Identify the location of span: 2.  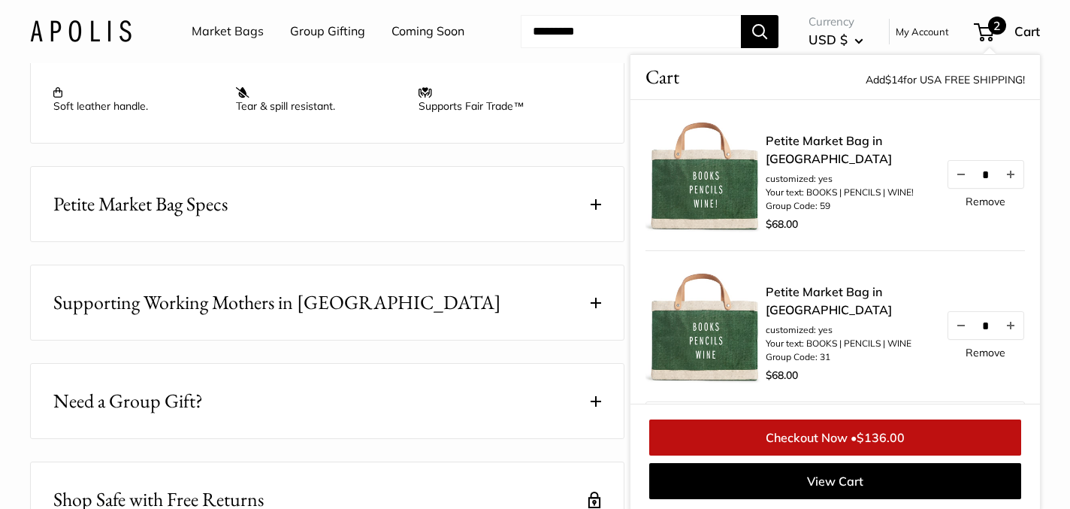
(997, 26).